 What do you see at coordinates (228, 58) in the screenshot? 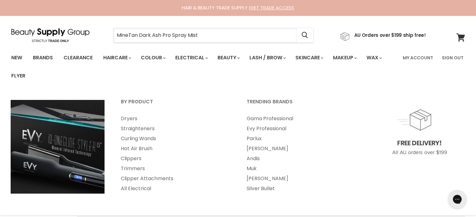
I see `a: Beauty` at bounding box center [228, 58].